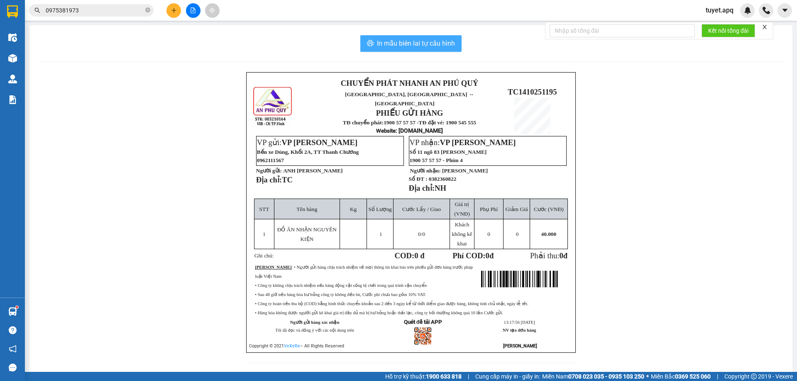 Image resolution: width=797 pixels, height=381 pixels. Describe the element at coordinates (549, 234) in the screenshot. I see `span: 40.000` at that location.